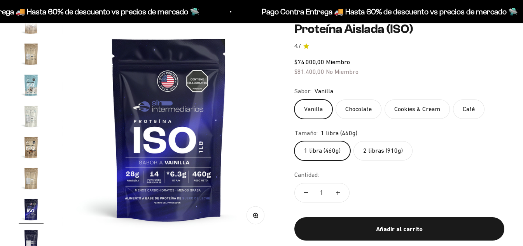 The image size is (523, 246). What do you see at coordinates (31, 149) in the screenshot?
I see `button: Ir al artículo 14` at bounding box center [31, 149].